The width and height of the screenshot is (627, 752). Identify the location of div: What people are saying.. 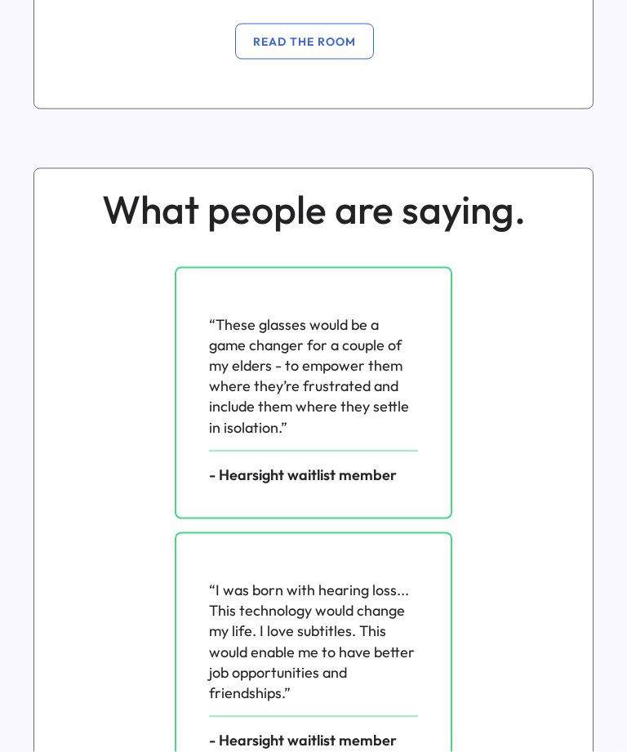
(314, 209).